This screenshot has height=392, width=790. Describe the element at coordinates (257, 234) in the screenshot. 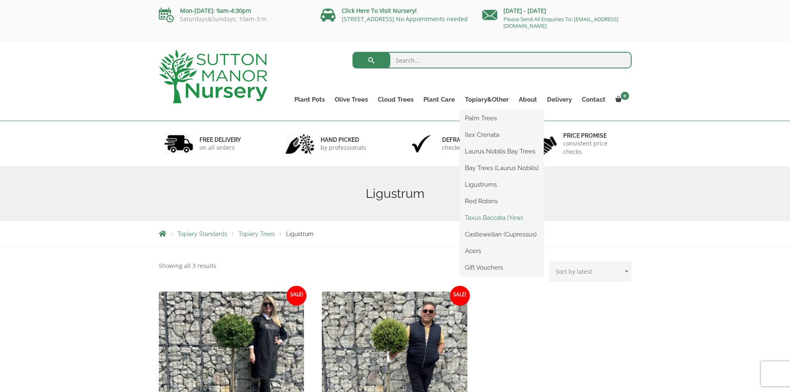

I see `span: Topiary Trees` at that location.